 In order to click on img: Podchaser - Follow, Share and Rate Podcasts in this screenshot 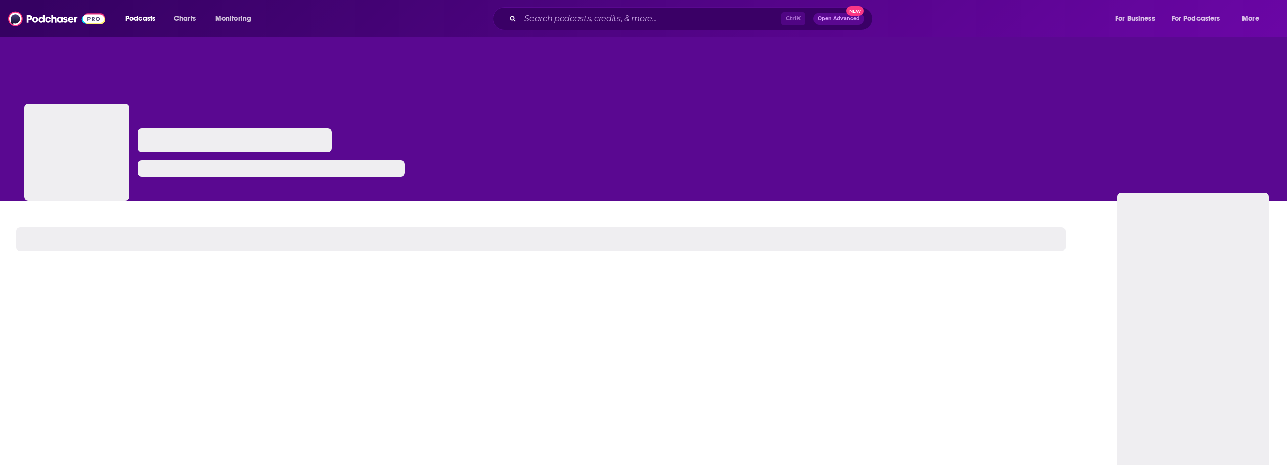, I will do `click(57, 19)`.